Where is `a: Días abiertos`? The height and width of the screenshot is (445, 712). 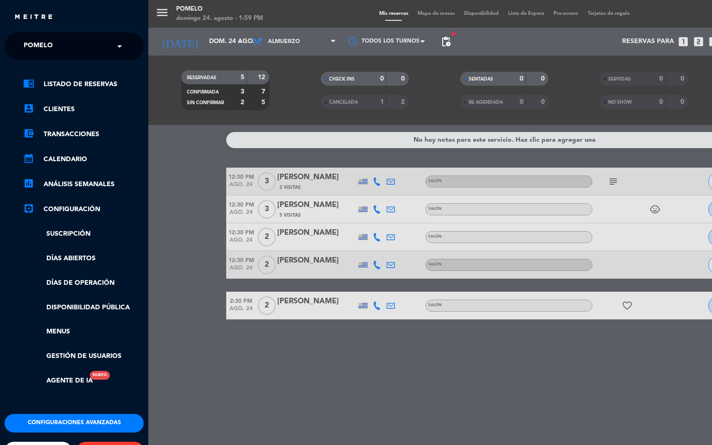
a: Días abiertos is located at coordinates (83, 259).